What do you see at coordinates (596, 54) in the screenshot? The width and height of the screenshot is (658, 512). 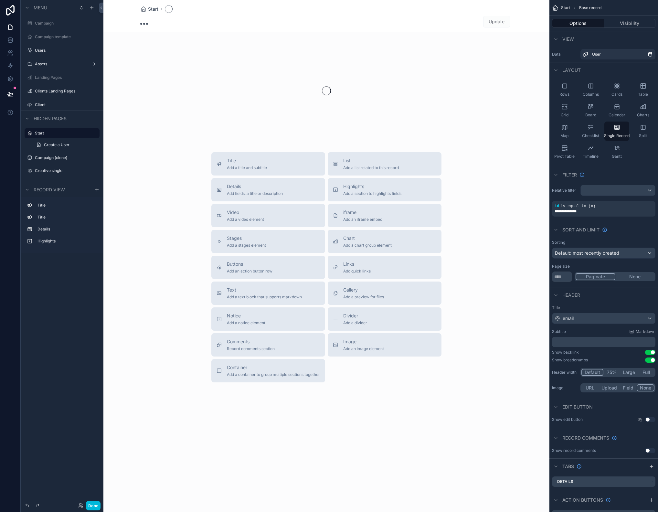 I see `span: User` at bounding box center [596, 54].